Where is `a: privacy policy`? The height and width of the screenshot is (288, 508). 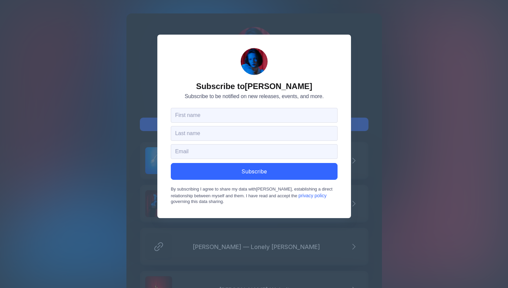
a: privacy policy is located at coordinates (312, 196).